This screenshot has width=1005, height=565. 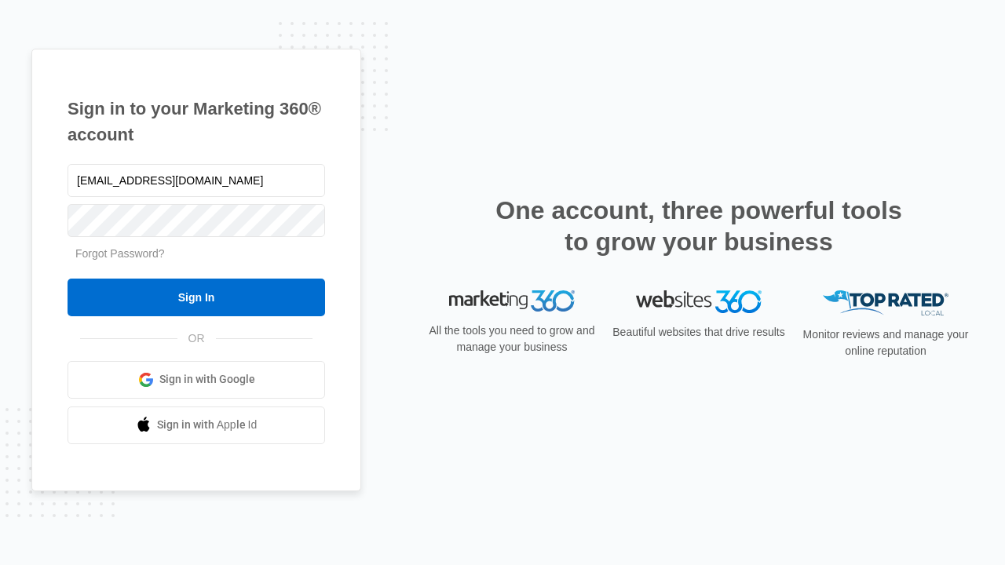 I want to click on span: Sign in with Google, so click(x=207, y=379).